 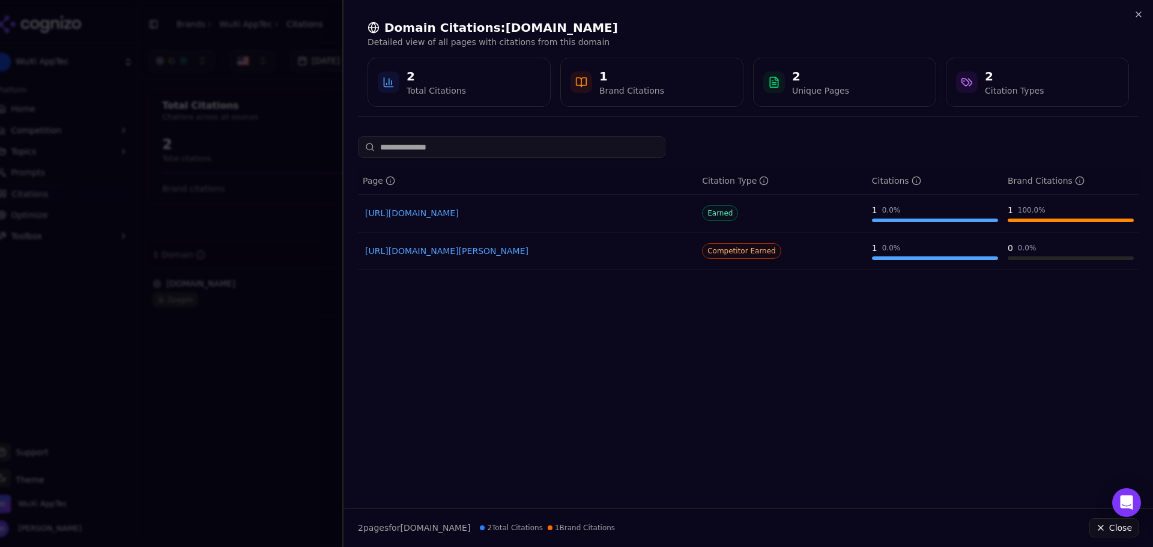 I want to click on th: brandCitationCount, so click(x=1071, y=181).